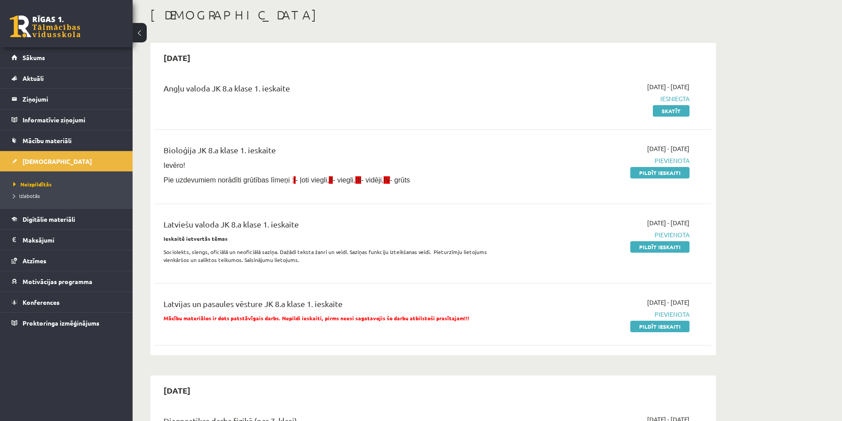 The image size is (842, 421). Describe the element at coordinates (66, 99) in the screenshot. I see `a: Ziņojumi` at that location.